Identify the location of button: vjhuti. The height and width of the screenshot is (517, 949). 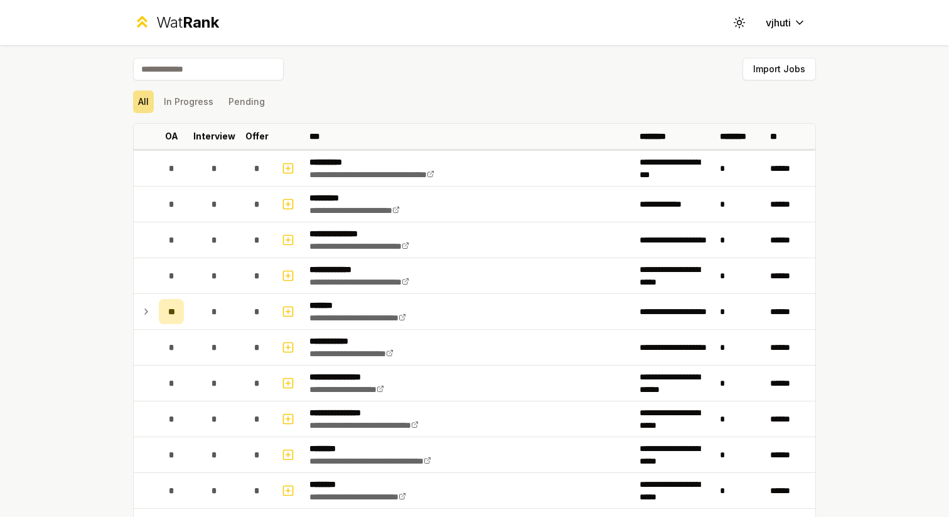
(786, 23).